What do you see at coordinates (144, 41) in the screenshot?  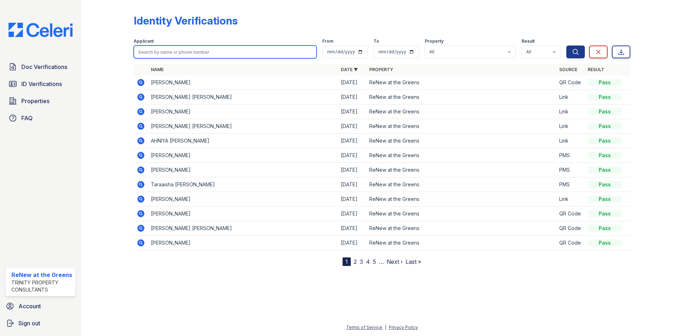 I see `label: Applicant` at bounding box center [144, 41].